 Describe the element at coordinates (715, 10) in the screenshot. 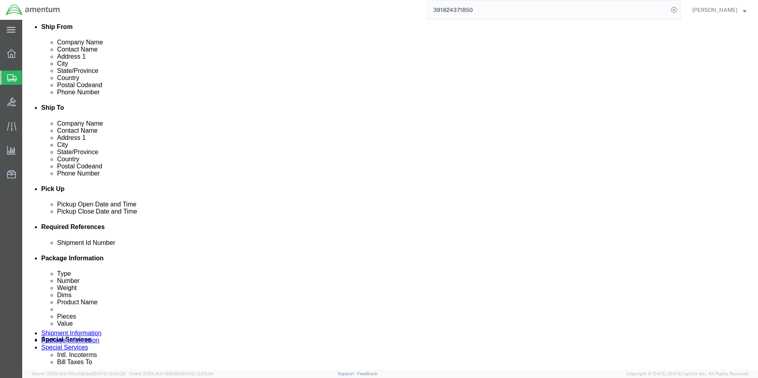

I see `span: James Barragan` at that location.